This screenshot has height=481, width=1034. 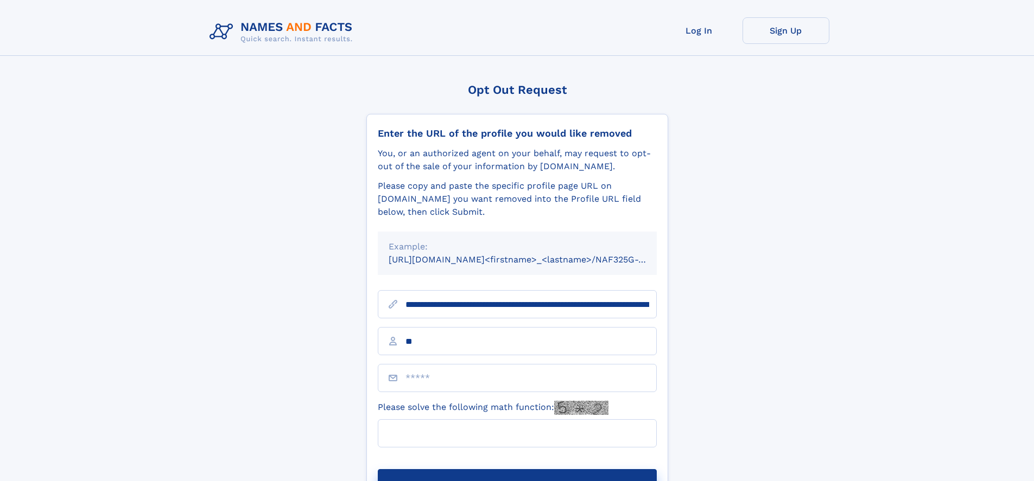 I want to click on label: Please solve the following math function:, so click(x=493, y=408).